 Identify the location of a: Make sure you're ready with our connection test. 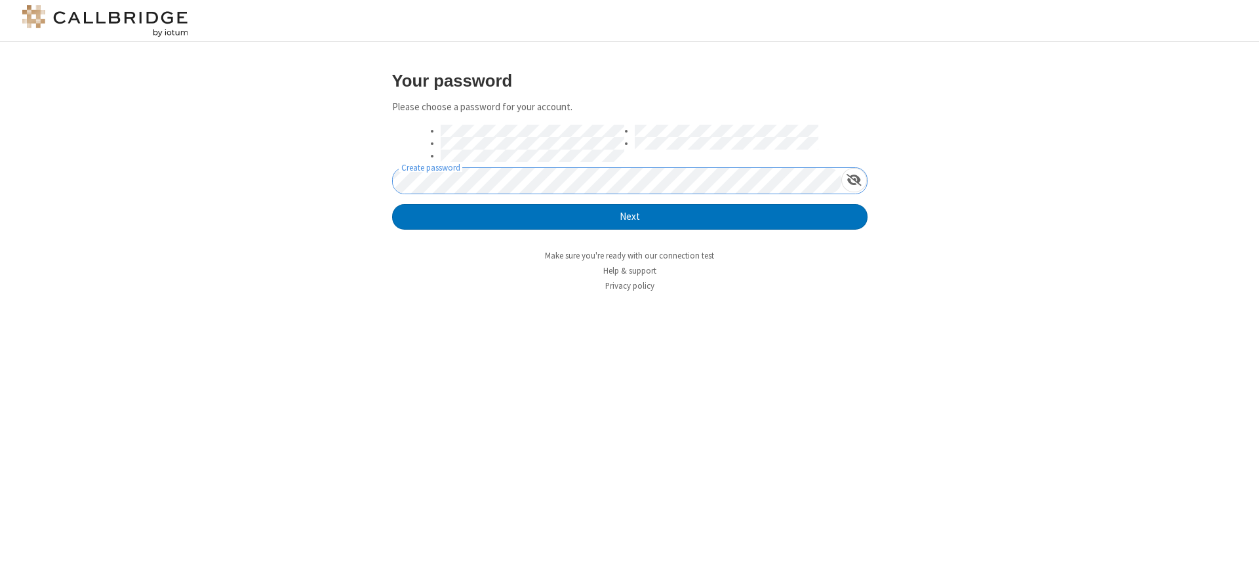
(630, 255).